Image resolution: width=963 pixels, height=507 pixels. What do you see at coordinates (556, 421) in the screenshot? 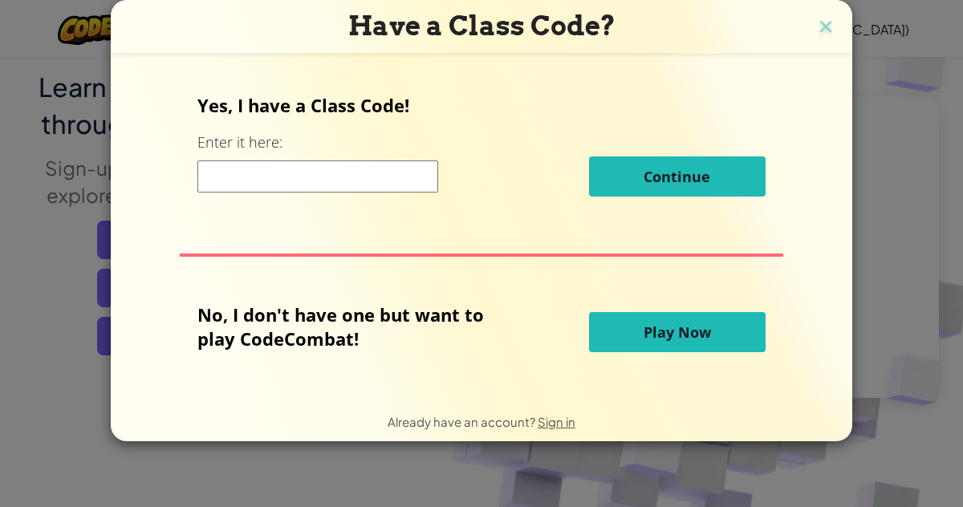
I see `span: Sign in` at bounding box center [556, 421].